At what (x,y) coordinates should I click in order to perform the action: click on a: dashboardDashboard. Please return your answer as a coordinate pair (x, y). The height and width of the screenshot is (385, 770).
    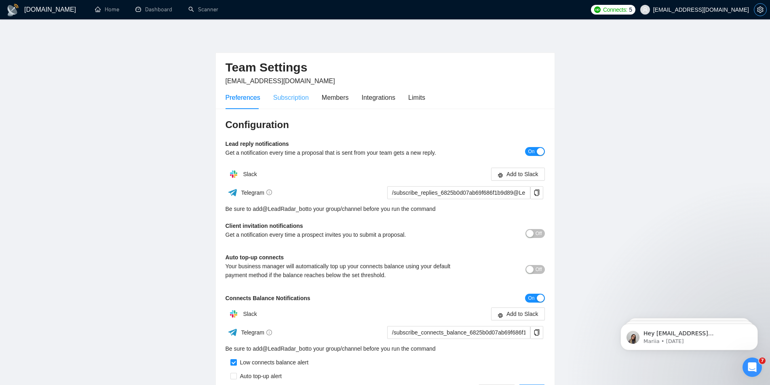
    Looking at the image, I should click on (154, 9).